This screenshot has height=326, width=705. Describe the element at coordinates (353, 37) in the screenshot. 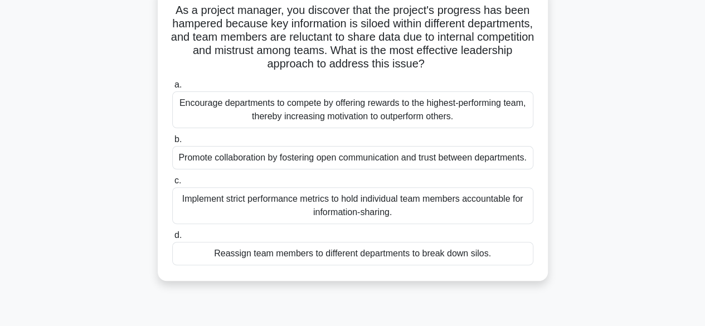

I see `h5: As a project manager, you discover that the project's progress has been hampered because key info...` at that location.